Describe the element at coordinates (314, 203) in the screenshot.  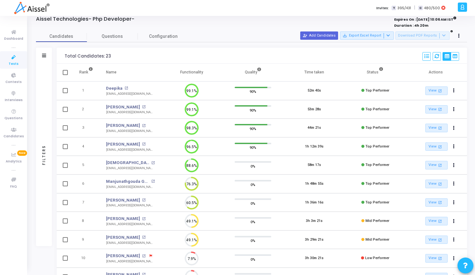
I see `div: 1h 36m 16s` at that location.